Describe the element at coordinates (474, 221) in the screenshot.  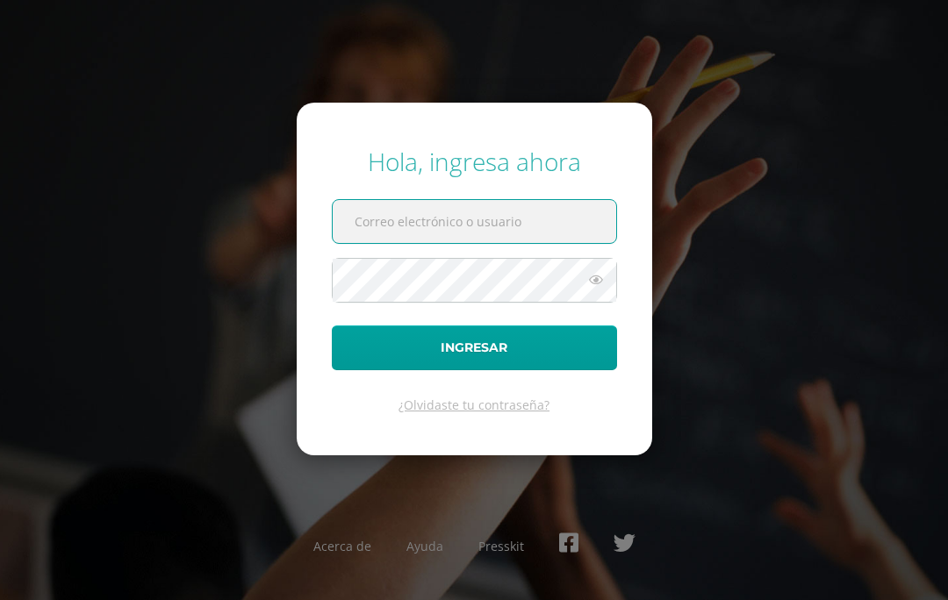
I see `input: Correo electrónico o usuario` at that location.